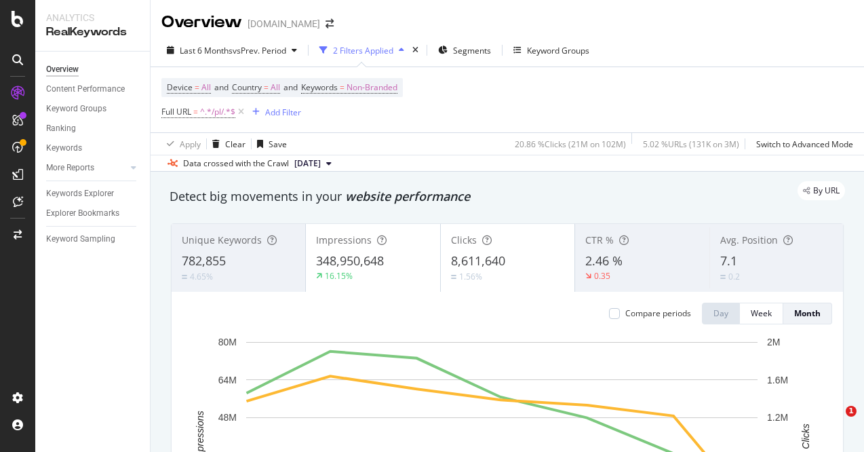 The width and height of the screenshot is (864, 452). Describe the element at coordinates (93, 128) in the screenshot. I see `a: Ranking` at that location.